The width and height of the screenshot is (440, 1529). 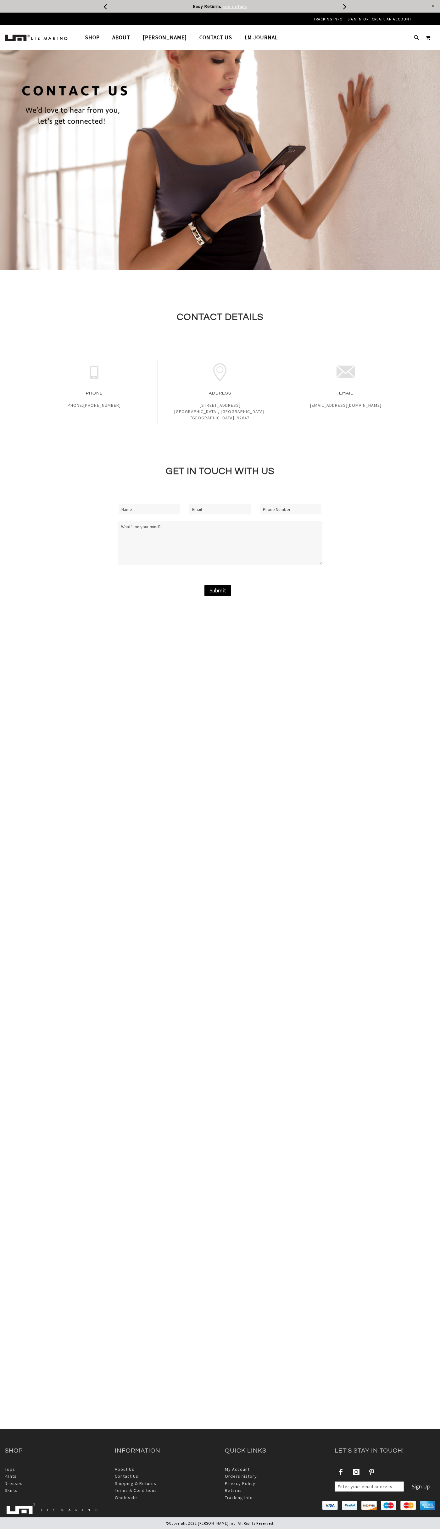 I want to click on input: Email, so click(x=220, y=509).